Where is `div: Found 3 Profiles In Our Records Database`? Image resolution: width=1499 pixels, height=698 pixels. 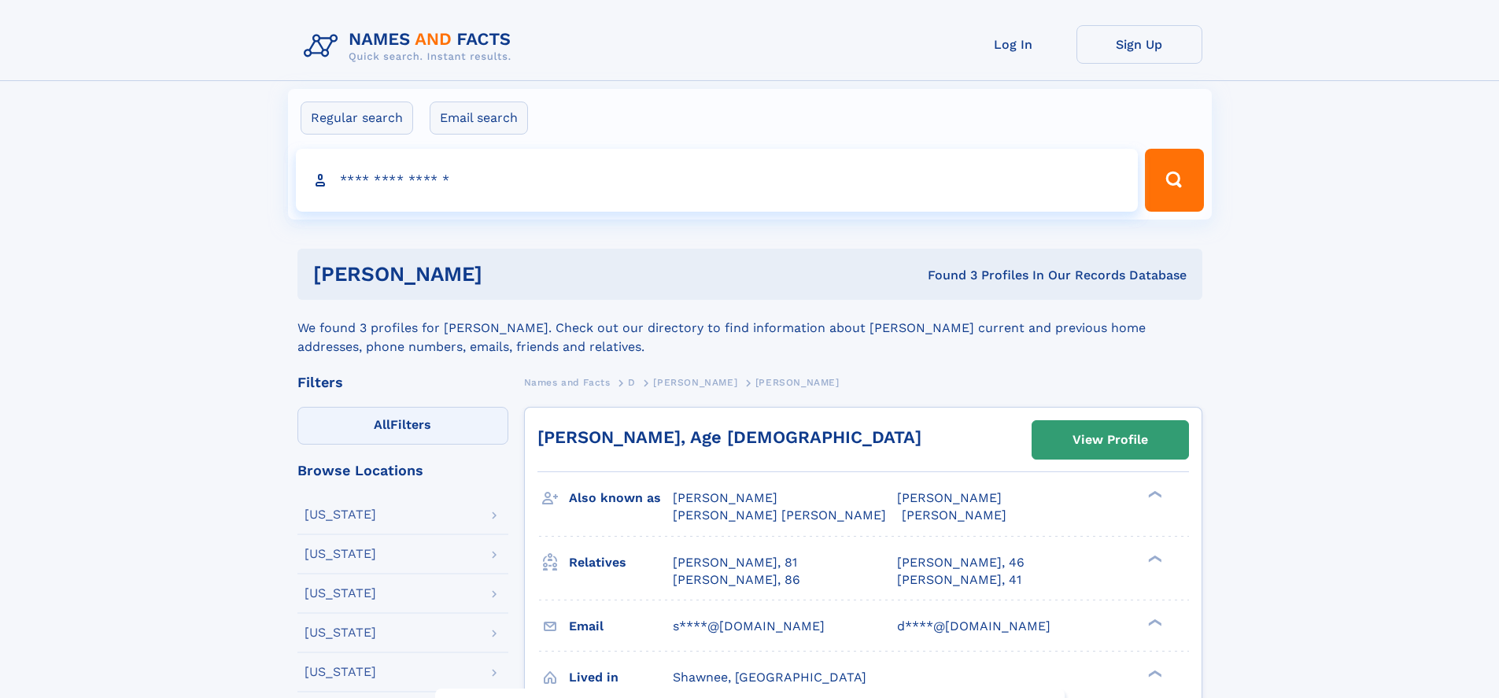
div: Found 3 Profiles In Our Records Database is located at coordinates (946, 275).